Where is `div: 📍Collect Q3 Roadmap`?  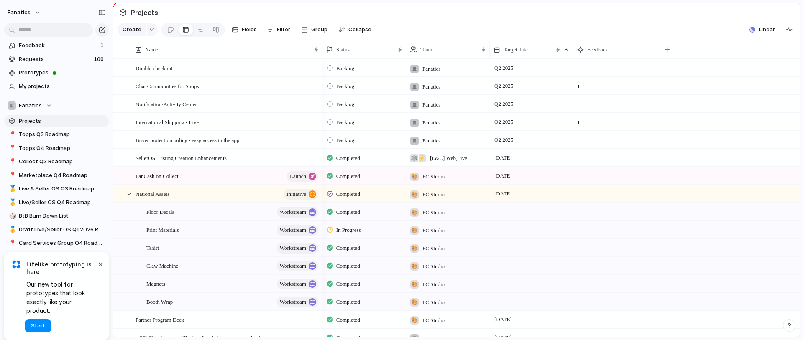
div: 📍Collect Q3 Roadmap is located at coordinates (56, 162).